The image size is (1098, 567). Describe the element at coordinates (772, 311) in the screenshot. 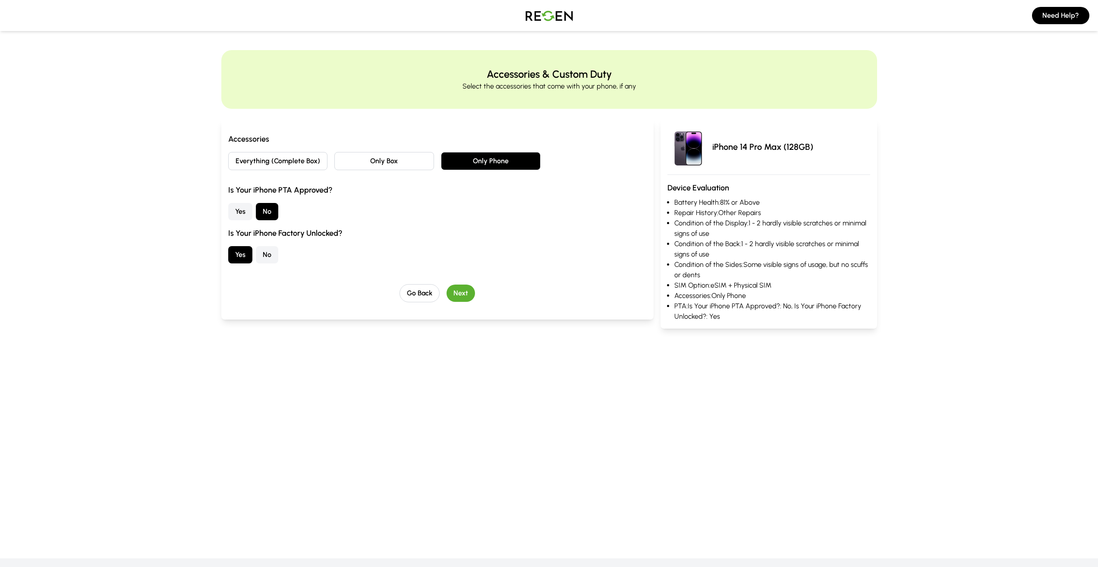

I see `li: PTA: Is Your iPhone PTA Approved?: No, Is Your iPhone Factory Unlocked?: Yes` at that location.